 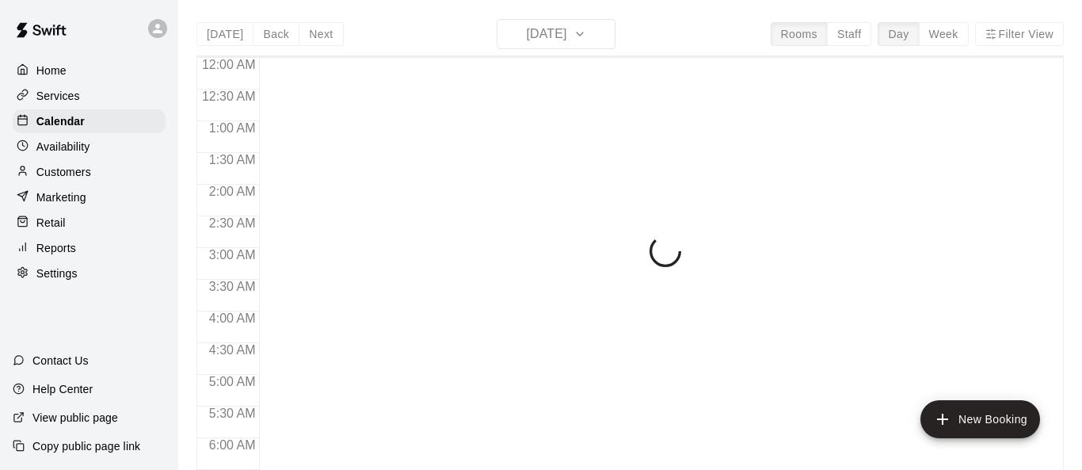 I want to click on a: Services, so click(x=89, y=96).